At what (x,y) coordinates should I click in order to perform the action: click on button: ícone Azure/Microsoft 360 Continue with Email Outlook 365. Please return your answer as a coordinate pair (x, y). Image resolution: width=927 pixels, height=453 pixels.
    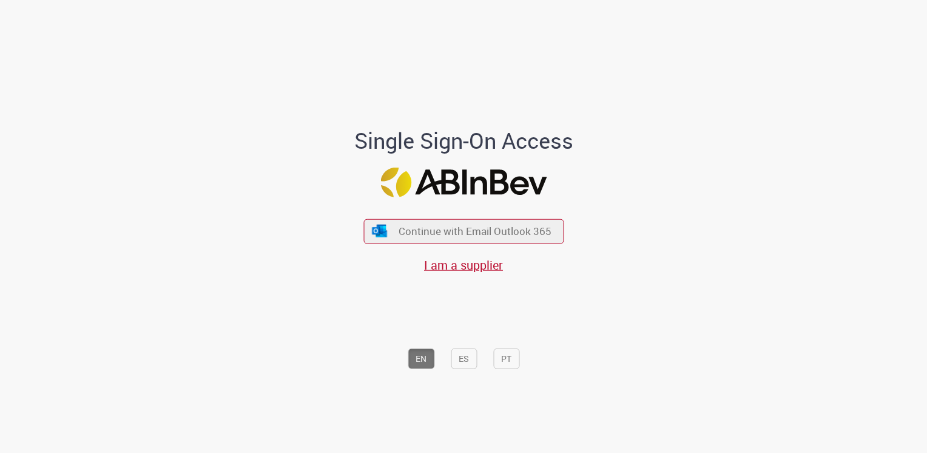
    Looking at the image, I should click on (463, 231).